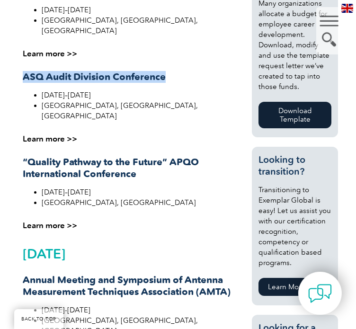  What do you see at coordinates (111, 167) in the screenshot?
I see `strong: “Quality Pathway to the Future” APQO International Conference` at bounding box center [111, 167].